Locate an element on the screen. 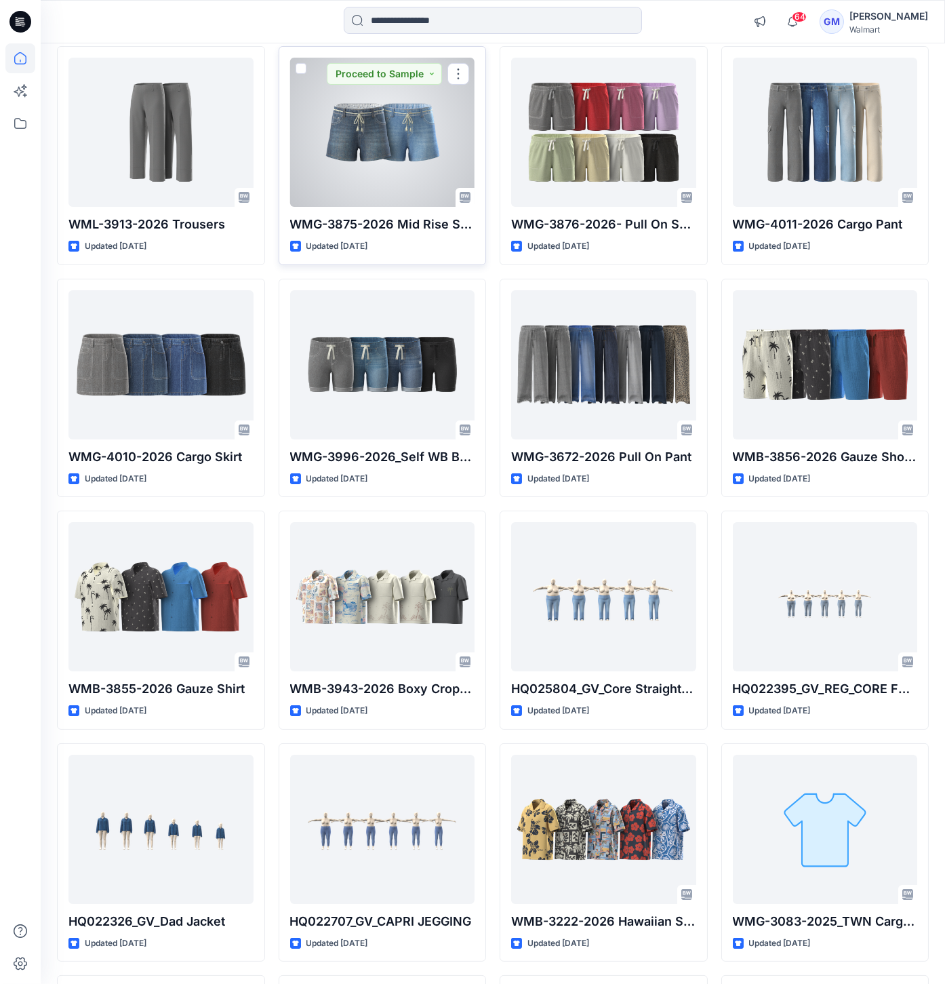 This screenshot has width=945, height=984. p: WMB-3855-2026 Gauze Shirt is located at coordinates (161, 689).